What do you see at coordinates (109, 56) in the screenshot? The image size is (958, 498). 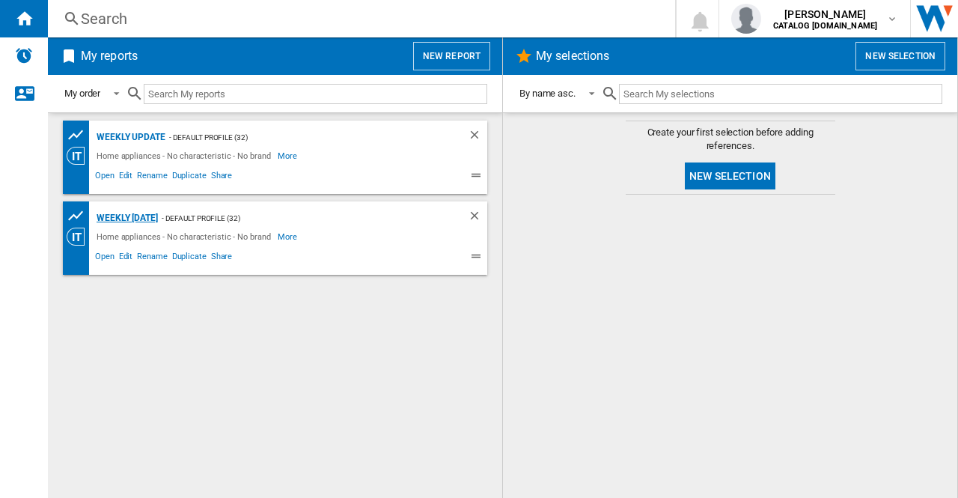 I see `h2: My reports` at bounding box center [109, 56].